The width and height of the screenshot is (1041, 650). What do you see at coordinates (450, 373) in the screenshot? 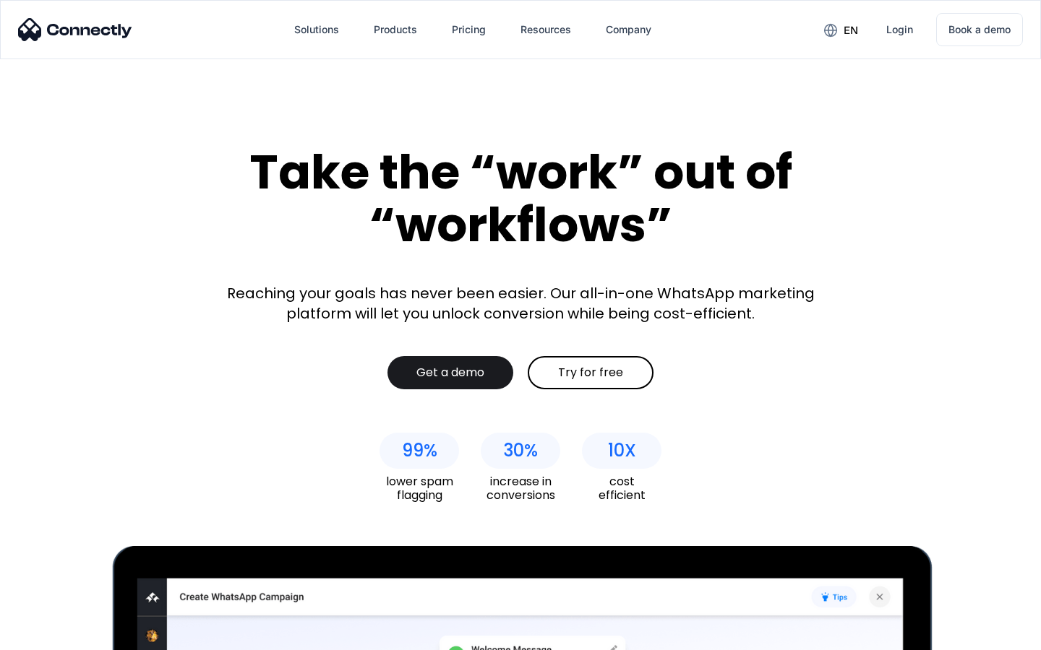
I see `a: Get a demo` at bounding box center [450, 373].